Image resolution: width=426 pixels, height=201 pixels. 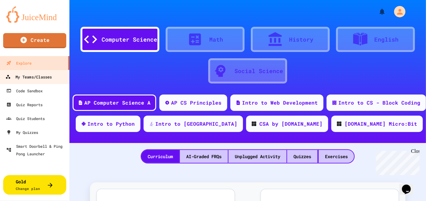 What do you see at coordinates (386, 39) in the screenshot?
I see `div: English` at bounding box center [386, 39].